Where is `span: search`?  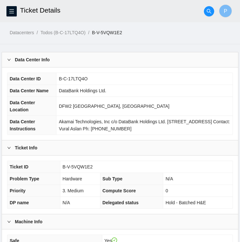
span: search is located at coordinates (209, 11).